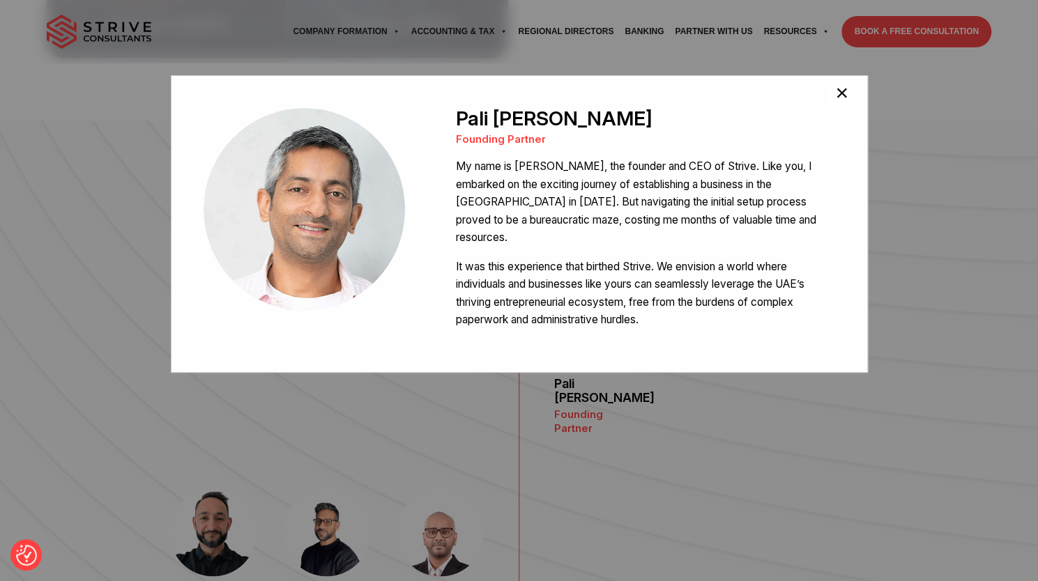  I want to click on p: It was this experience that birthed Strive. We envision a world where individuals and businesses ..., so click(645, 293).